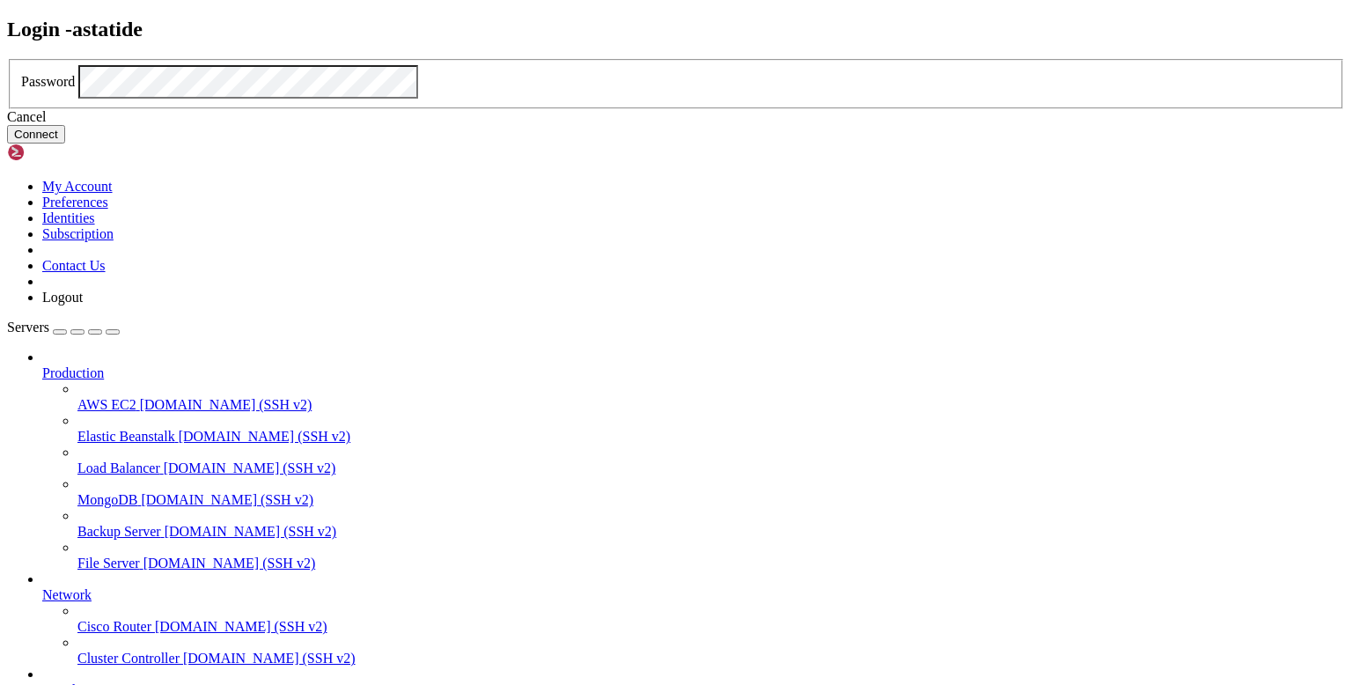 Image resolution: width=1352 pixels, height=685 pixels. What do you see at coordinates (107, 499) in the screenshot?
I see `span: MongoDB` at bounding box center [107, 499].